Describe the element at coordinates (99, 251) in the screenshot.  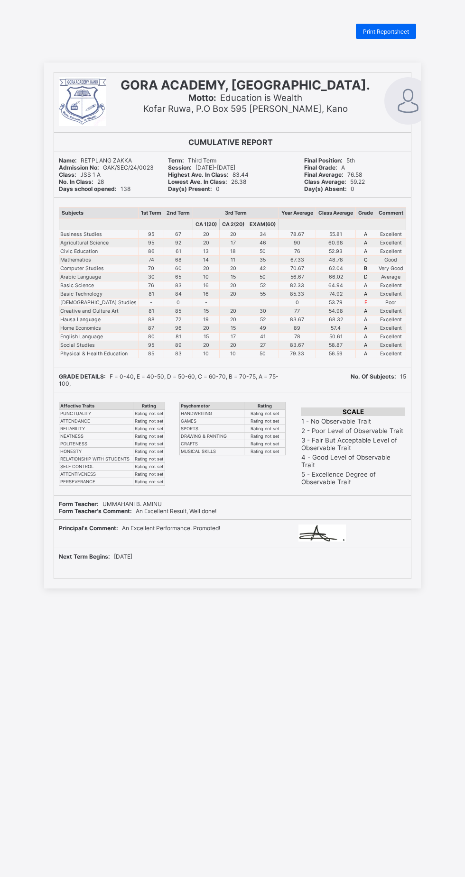
I see `td: Civic Education` at that location.